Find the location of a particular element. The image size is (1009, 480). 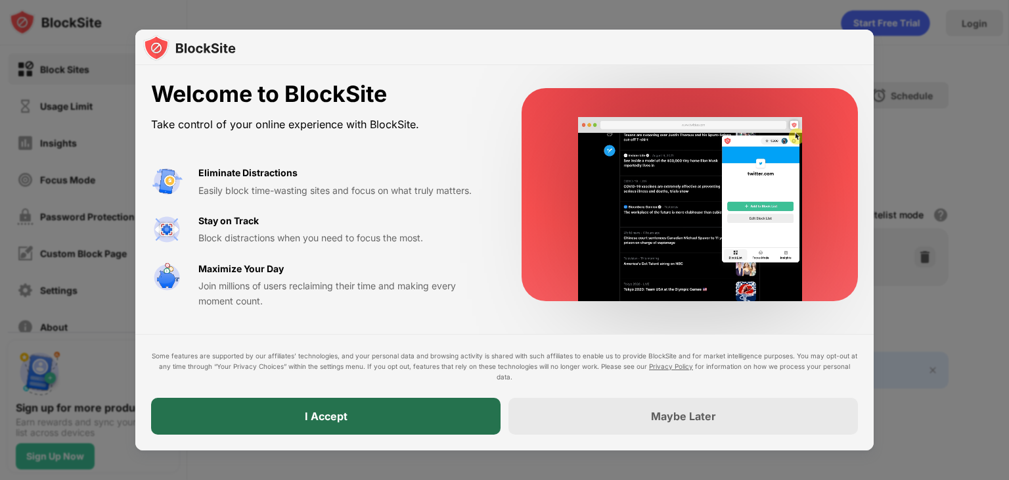

div: Welcome to BlockSite is located at coordinates (321, 94).